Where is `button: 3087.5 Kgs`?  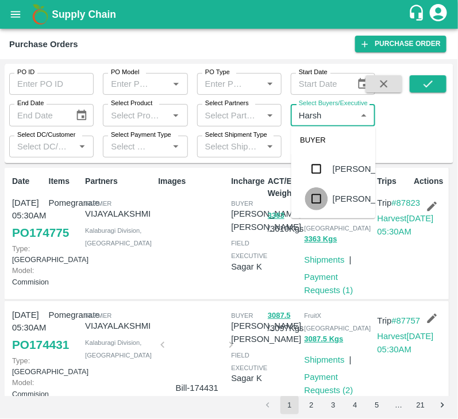 button: 3087.5 Kgs is located at coordinates (324, 339).